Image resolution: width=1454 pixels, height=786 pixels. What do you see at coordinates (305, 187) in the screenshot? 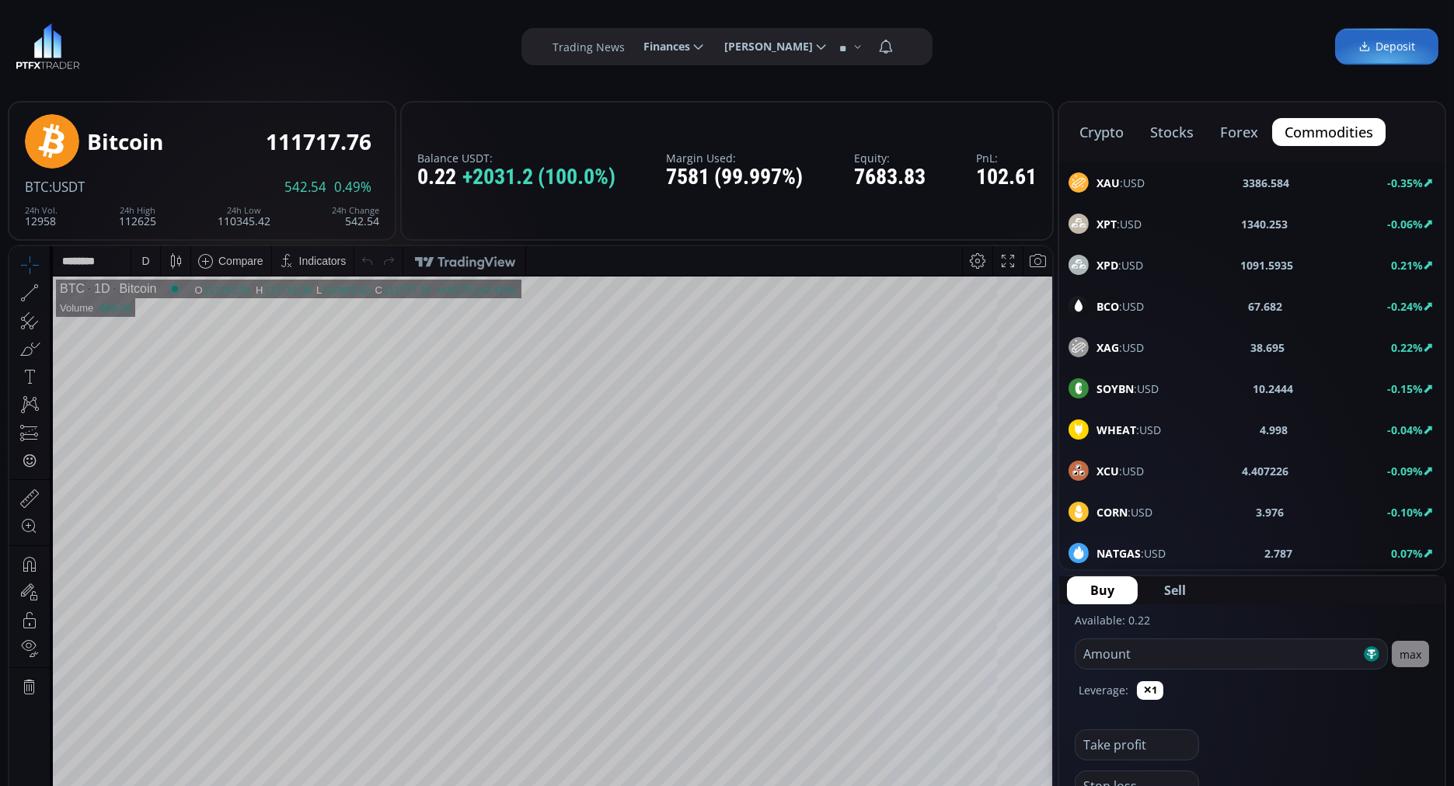
I see `span: 542.54` at bounding box center [305, 187].